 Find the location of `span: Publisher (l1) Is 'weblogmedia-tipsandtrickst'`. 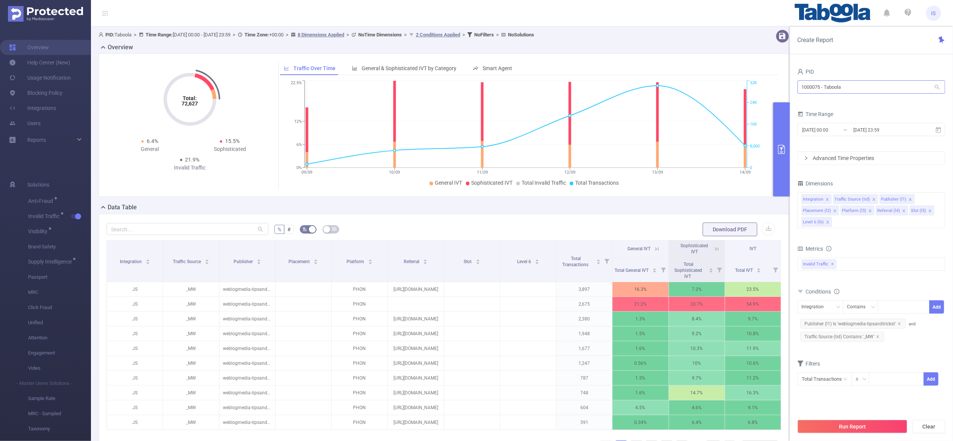

span: Publisher (l1) Is 'weblogmedia-tipsandtrickst' is located at coordinates (853, 324).